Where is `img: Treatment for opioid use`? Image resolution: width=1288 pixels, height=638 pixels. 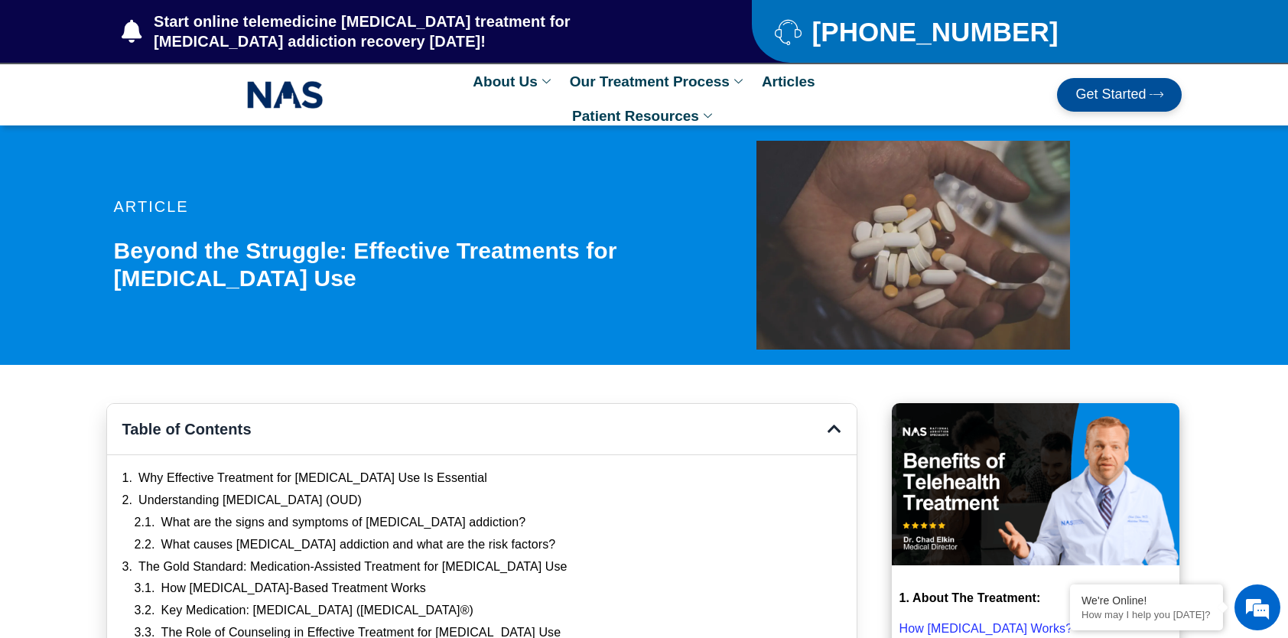 img: Treatment for opioid use is located at coordinates (913, 245).